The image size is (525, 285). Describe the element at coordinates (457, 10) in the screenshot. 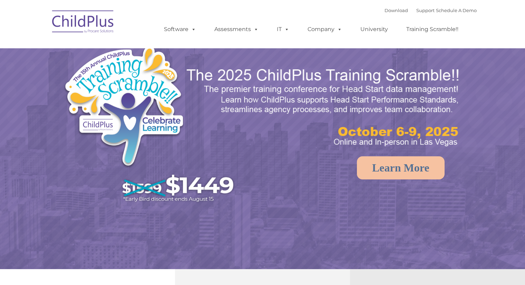

I see `a: Schedule A Demo` at that location.